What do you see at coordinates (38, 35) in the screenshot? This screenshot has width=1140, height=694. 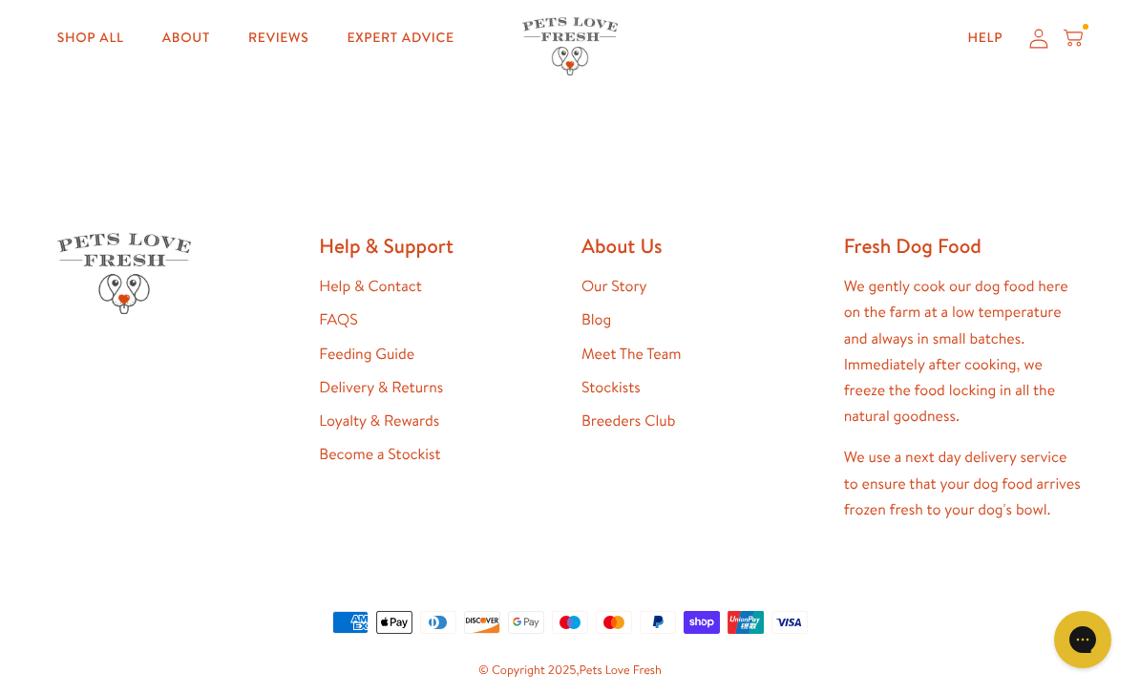 I see `button: Open gorgias live chat` at bounding box center [38, 35].